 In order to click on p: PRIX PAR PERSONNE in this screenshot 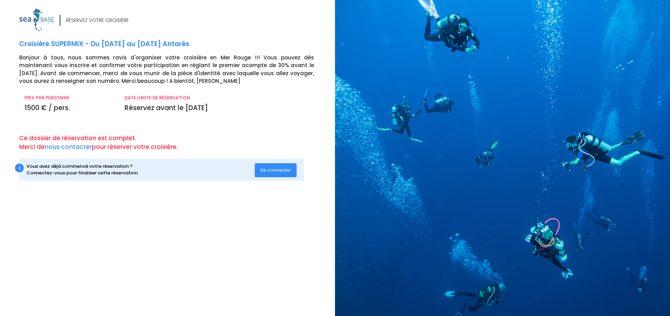, I will do `click(69, 98)`.